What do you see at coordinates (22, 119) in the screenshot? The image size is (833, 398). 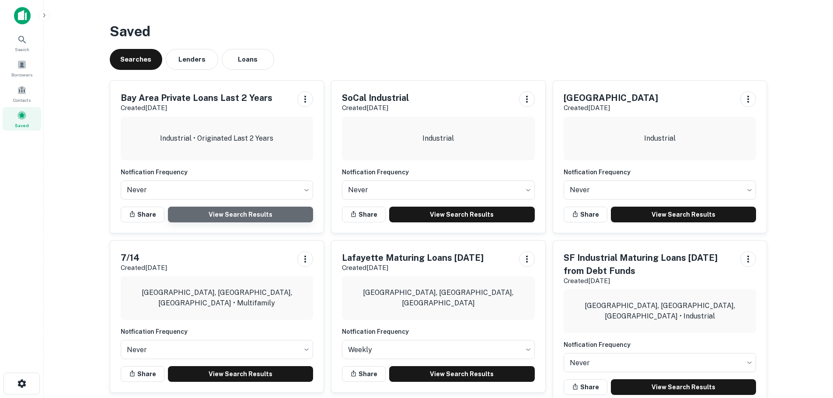 I see `div: Saved` at bounding box center [22, 119].